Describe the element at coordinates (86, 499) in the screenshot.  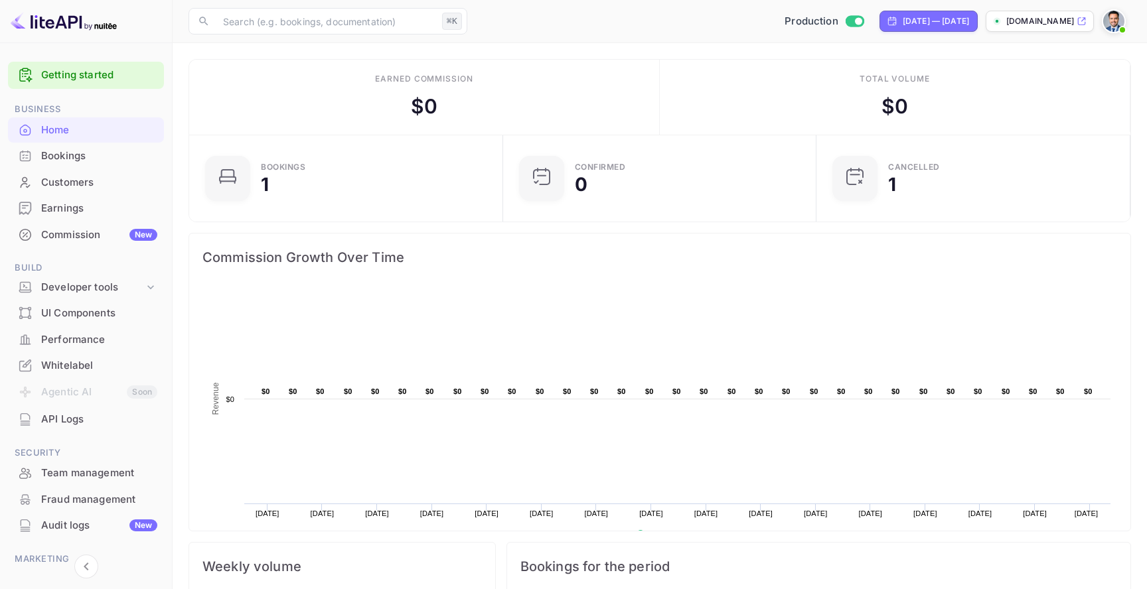
I see `a: Fraud management` at that location.